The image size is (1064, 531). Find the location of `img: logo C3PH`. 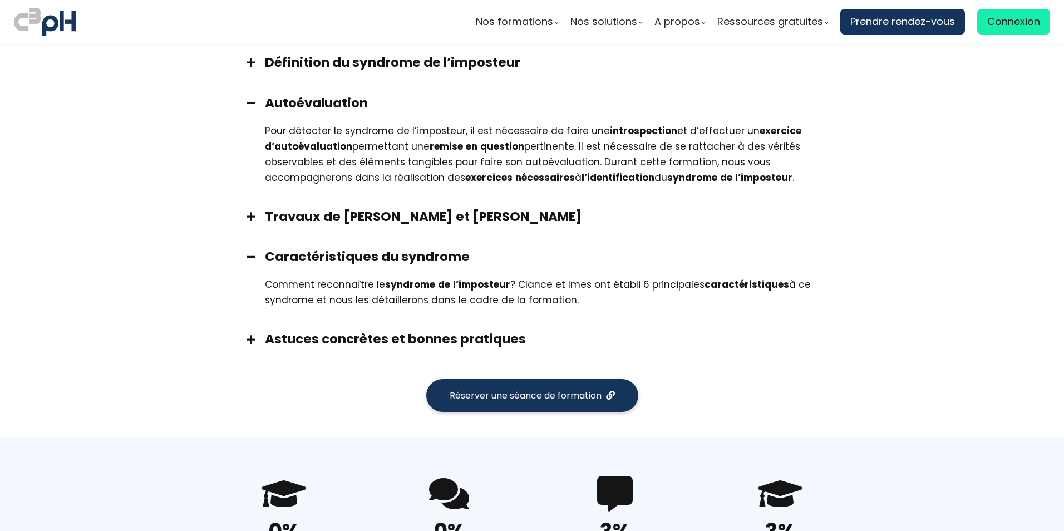

img: logo C3PH is located at coordinates (45, 22).